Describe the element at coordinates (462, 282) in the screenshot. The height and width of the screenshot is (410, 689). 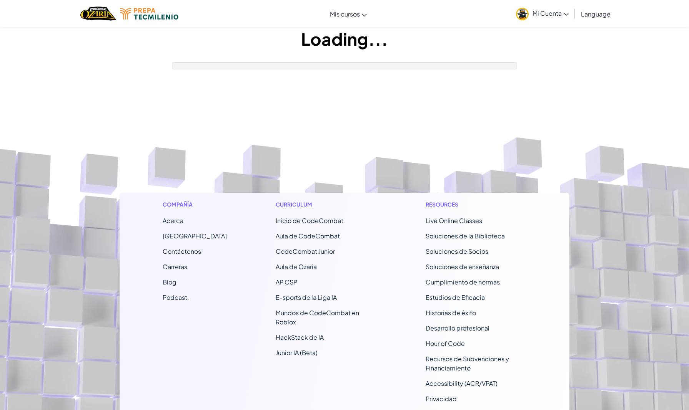
I see `a: Cumplimiento de normas` at that location.